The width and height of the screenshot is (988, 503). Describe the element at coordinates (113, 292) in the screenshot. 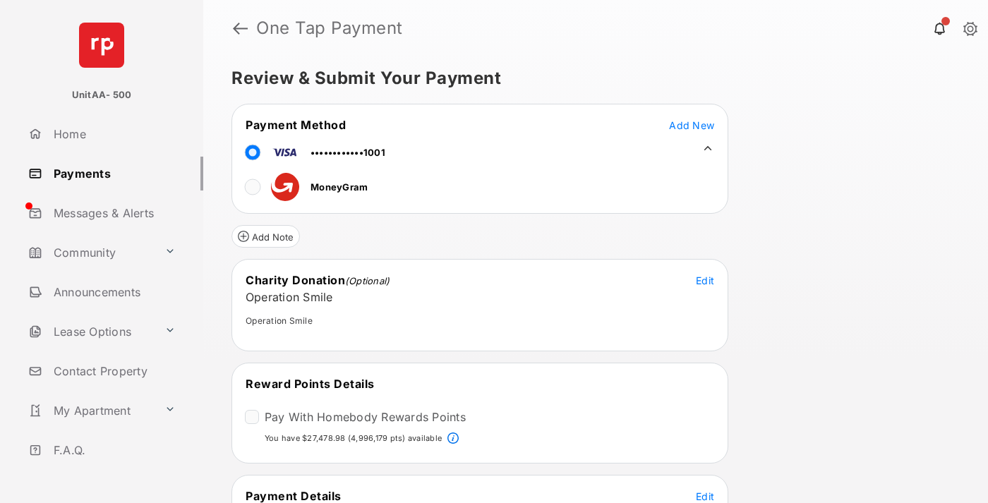

I see `a: Announcements` at that location.